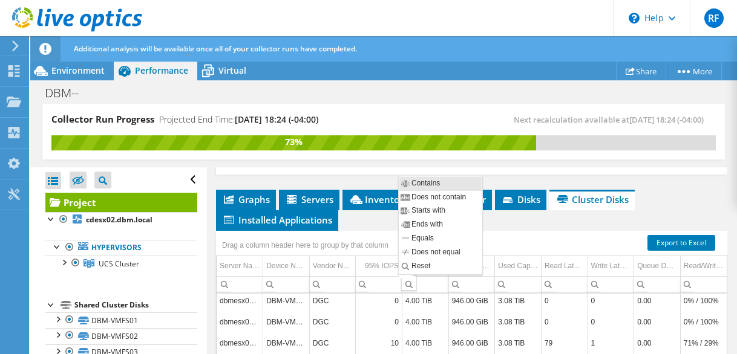  What do you see at coordinates (610, 284) in the screenshot?
I see `td: Column Write Latency, Filter cell` at bounding box center [610, 284].